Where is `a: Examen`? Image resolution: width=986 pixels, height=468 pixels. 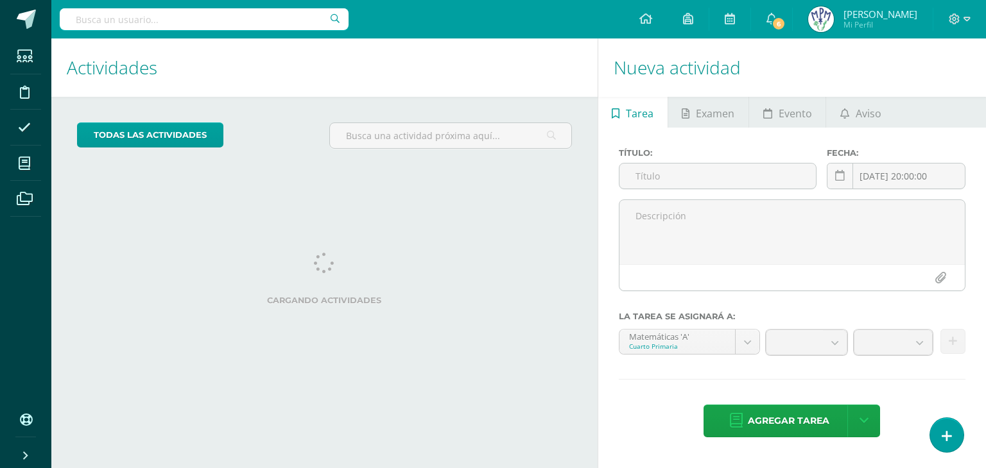 a: Examen is located at coordinates (708, 112).